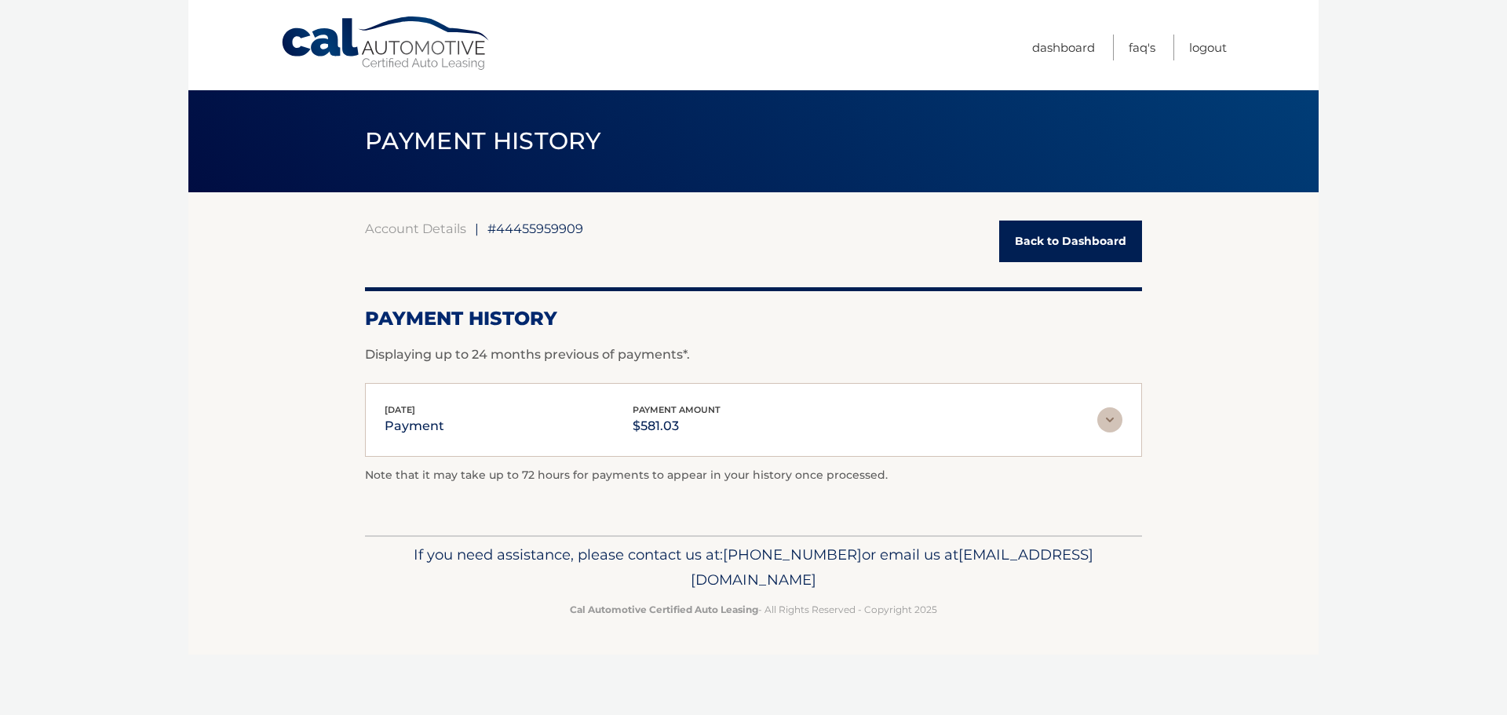  What do you see at coordinates (664, 609) in the screenshot?
I see `strong: Cal Automotive Certified Auto Leasing` at bounding box center [664, 609].